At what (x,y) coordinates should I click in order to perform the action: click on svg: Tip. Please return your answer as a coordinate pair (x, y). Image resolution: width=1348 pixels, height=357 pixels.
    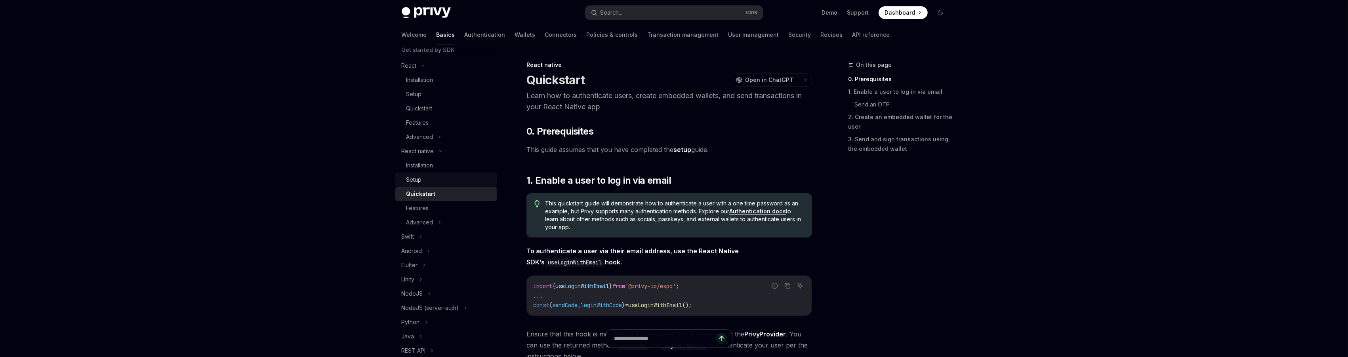
    Looking at the image, I should click on (537, 204).